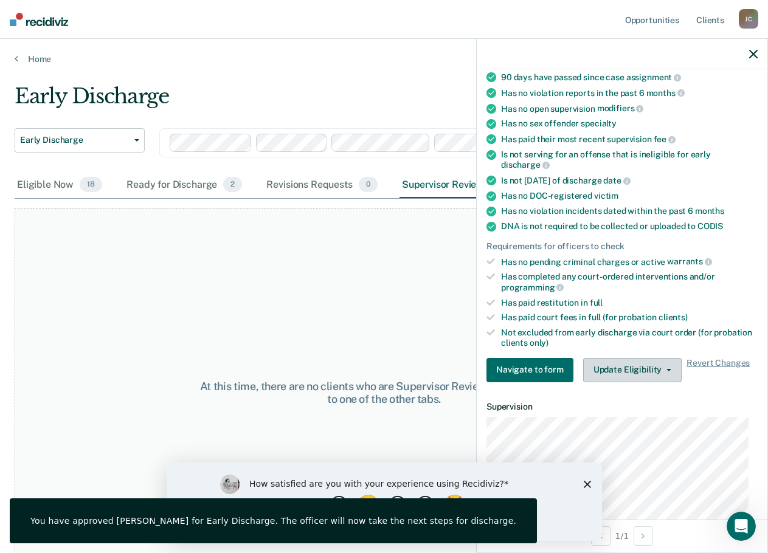 The width and height of the screenshot is (768, 553). What do you see at coordinates (643, 536) in the screenshot?
I see `button: Next Opportunity` at bounding box center [643, 536].